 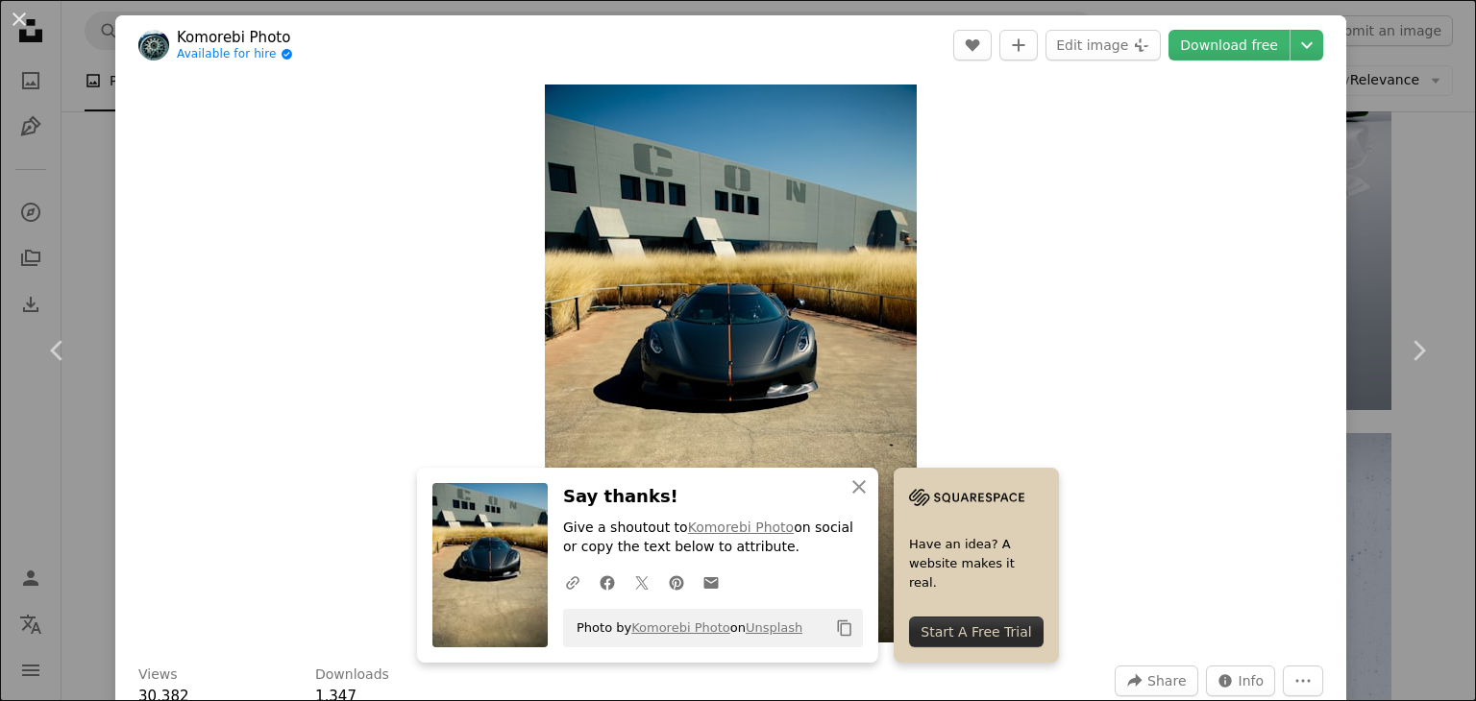 What do you see at coordinates (1418, 351) in the screenshot?
I see `a: Next` at bounding box center [1418, 351].